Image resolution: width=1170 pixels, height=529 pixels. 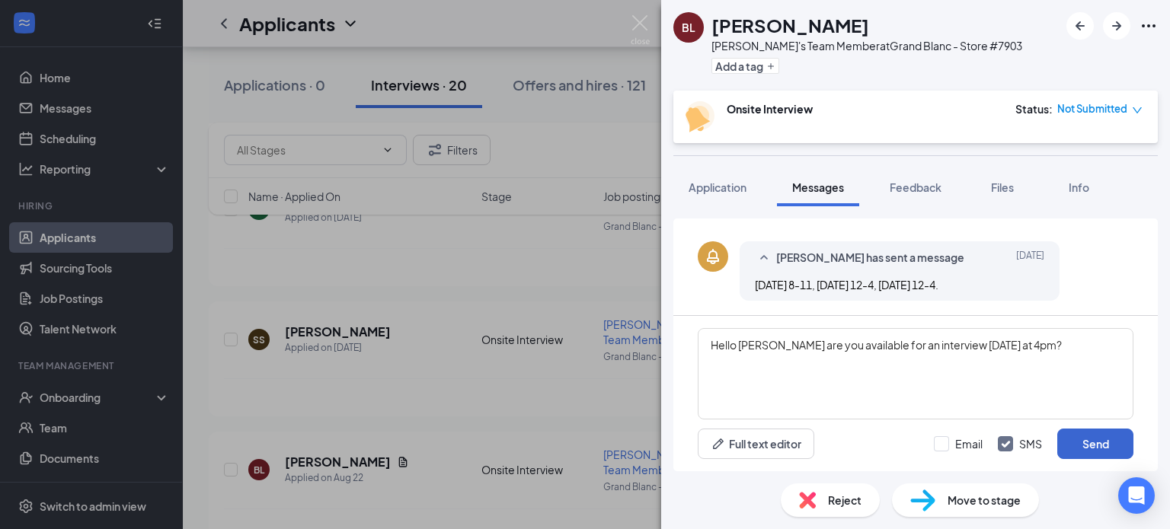 I want to click on span: Feedback, so click(x=915, y=187).